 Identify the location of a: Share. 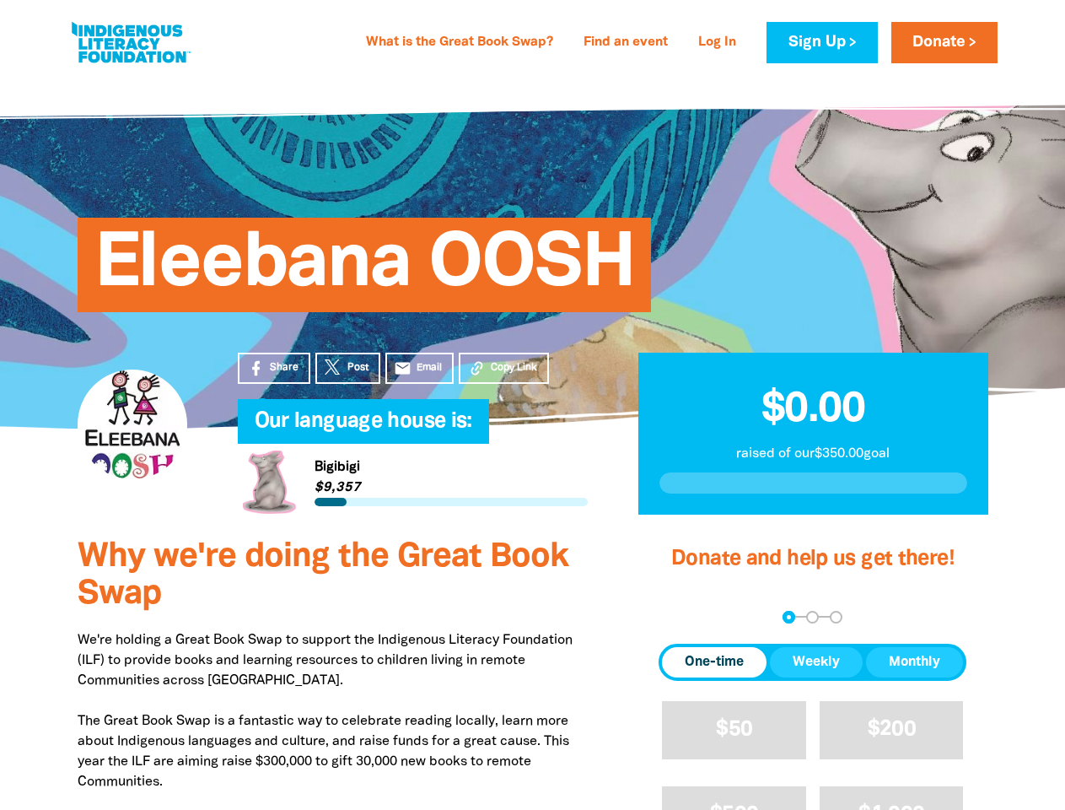
(274, 368).